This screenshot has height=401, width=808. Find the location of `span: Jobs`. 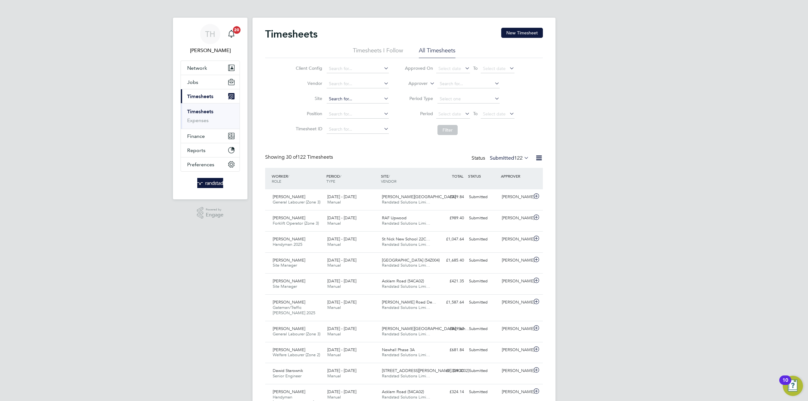

span: Jobs is located at coordinates (193, 82).